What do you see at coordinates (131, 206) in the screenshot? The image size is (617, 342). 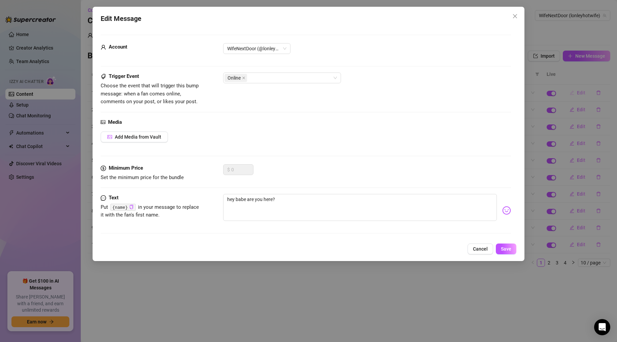 I see `span: copy` at bounding box center [131, 206].